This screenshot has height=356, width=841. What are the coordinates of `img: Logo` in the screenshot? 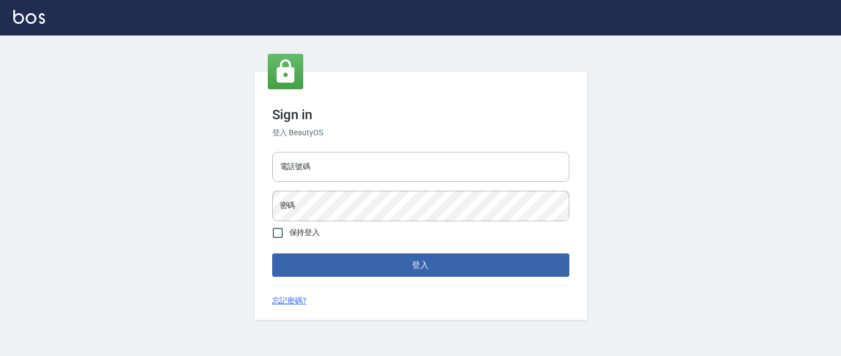 It's located at (29, 17).